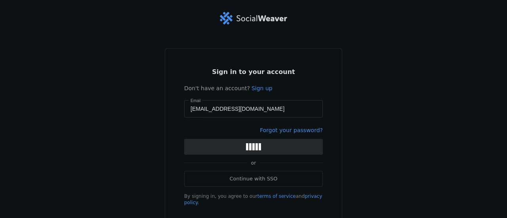  Describe the element at coordinates (254, 200) in the screenshot. I see `div: By signing in, you agree to our and .` at that location.